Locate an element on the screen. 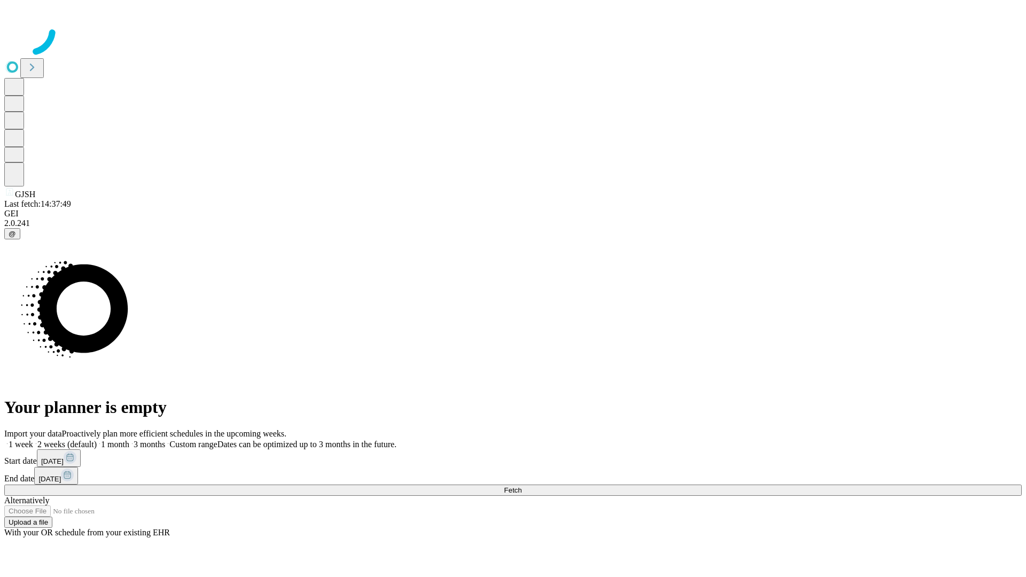 This screenshot has height=577, width=1026. span: Dates can be optimized up to 3 months in the future. is located at coordinates (307, 444).